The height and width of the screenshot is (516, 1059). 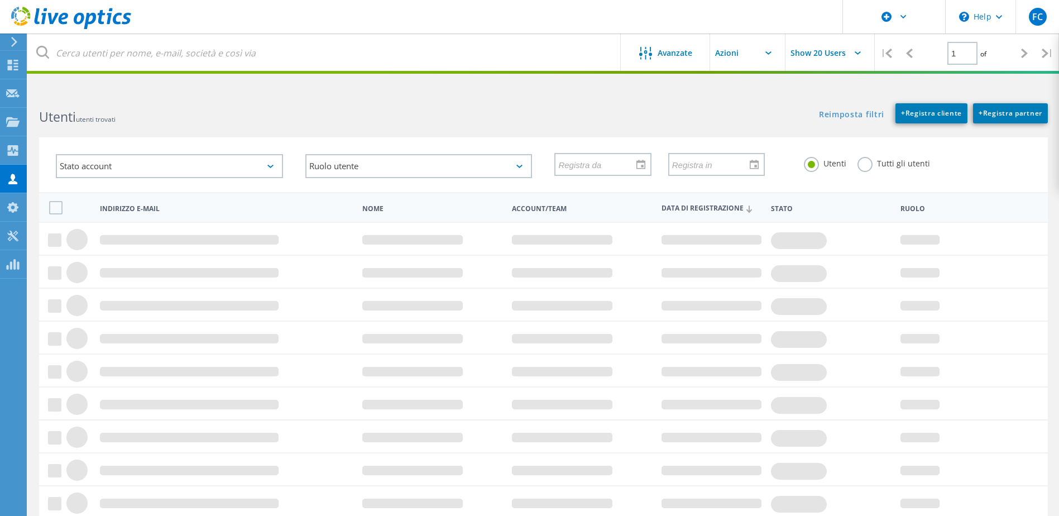 I want to click on span: Data di registrazione, so click(x=711, y=208).